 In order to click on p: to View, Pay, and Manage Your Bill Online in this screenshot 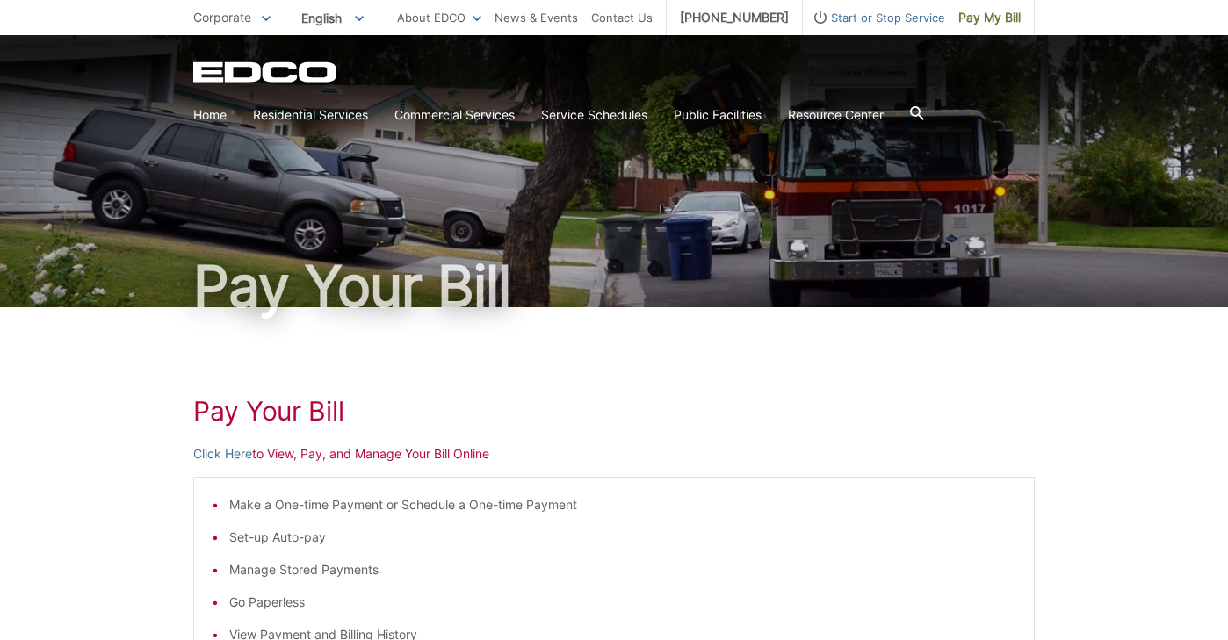, I will do `click(614, 454)`.